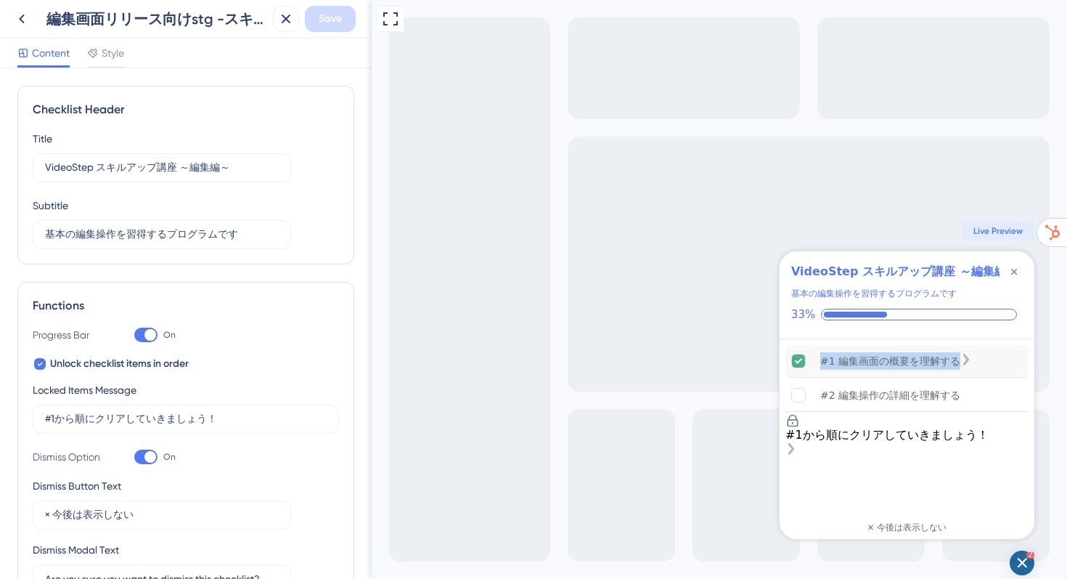 The image size is (1067, 579). What do you see at coordinates (330, 19) in the screenshot?
I see `button: Save` at bounding box center [330, 19].